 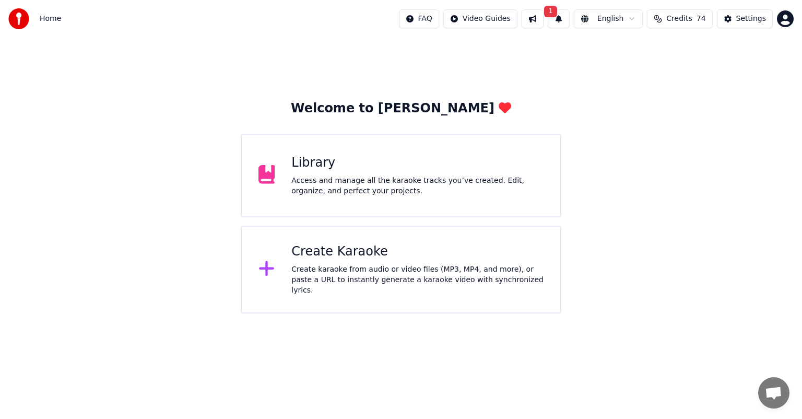 I want to click on nav: breadcrumb, so click(x=50, y=19).